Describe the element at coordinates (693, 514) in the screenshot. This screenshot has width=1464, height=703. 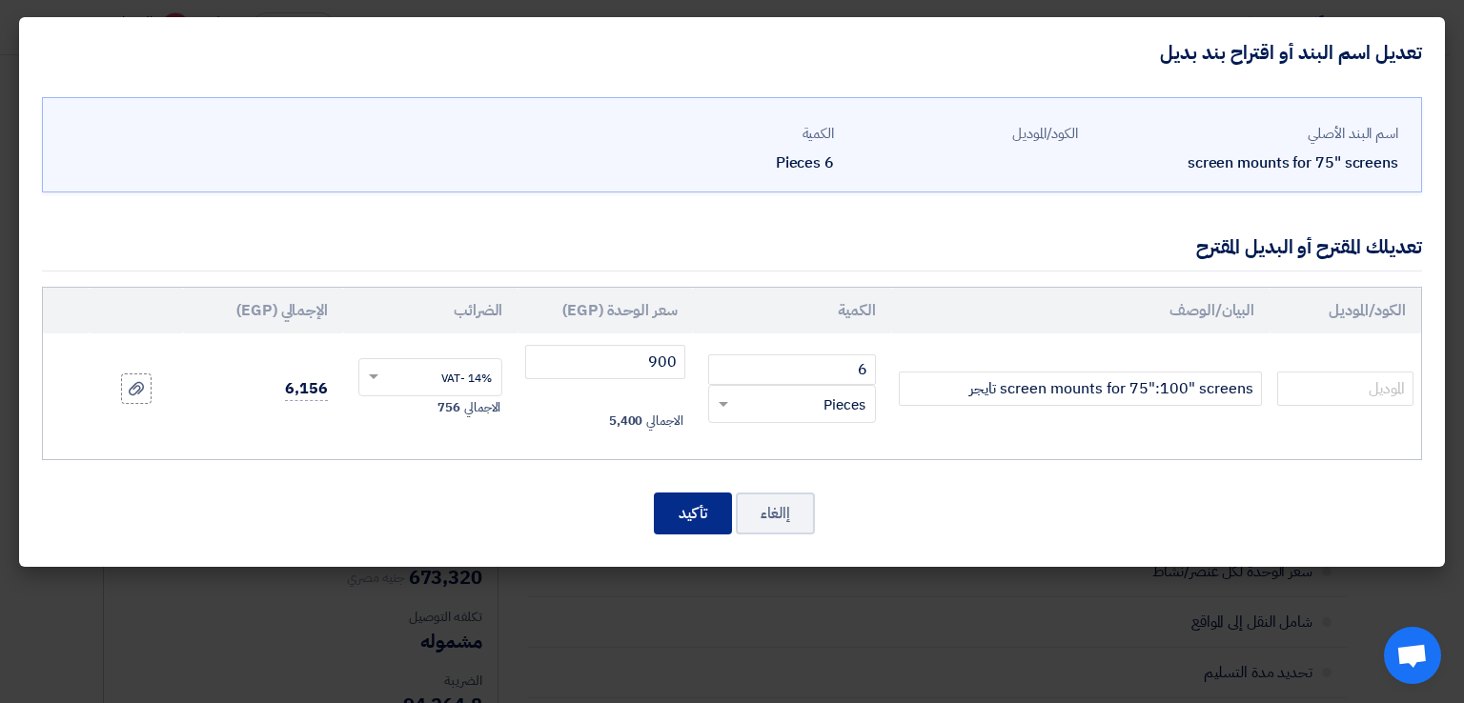
I see `button: تأكيد` at that location.